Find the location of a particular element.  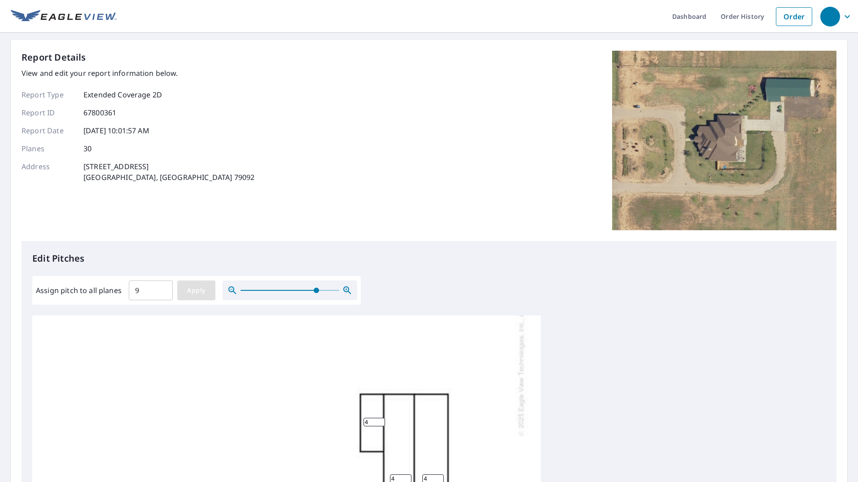

p: Extended Coverage 2D is located at coordinates (123, 95).